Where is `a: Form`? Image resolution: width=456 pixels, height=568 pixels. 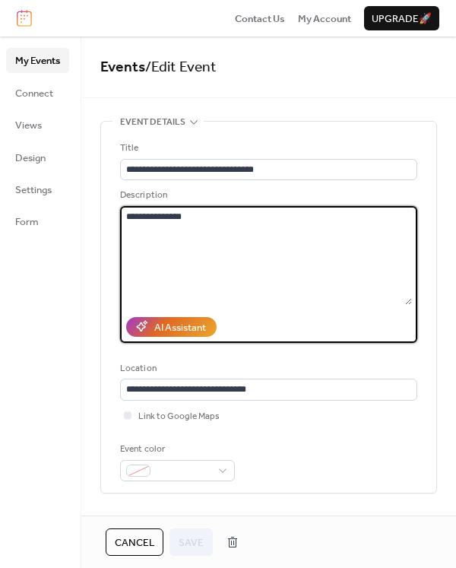
a: Form is located at coordinates (37, 221).